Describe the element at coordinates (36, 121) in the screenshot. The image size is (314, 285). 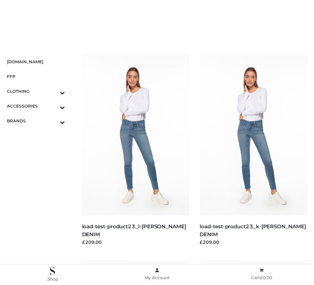
I see `a: BRANDSToggle Submenu` at that location.